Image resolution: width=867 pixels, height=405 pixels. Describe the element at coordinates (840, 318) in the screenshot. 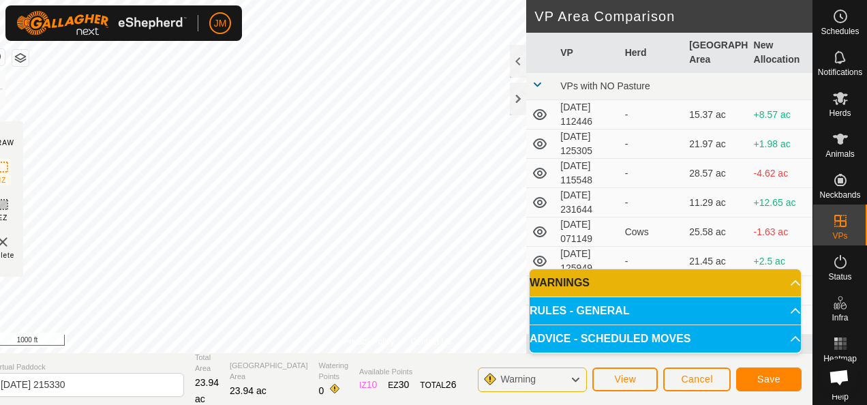

I see `span: Infra` at that location.